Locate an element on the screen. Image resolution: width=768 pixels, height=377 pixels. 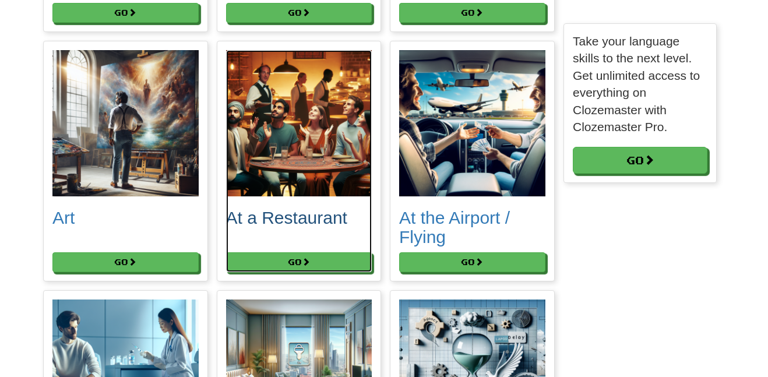
img: 465da693-45e6-47bc-8e67-b9248531da27.small.png is located at coordinates (472, 123).